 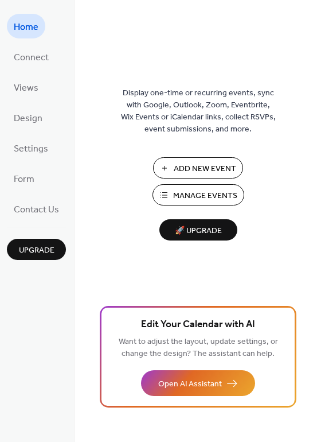 I want to click on span: Views, so click(x=26, y=88).